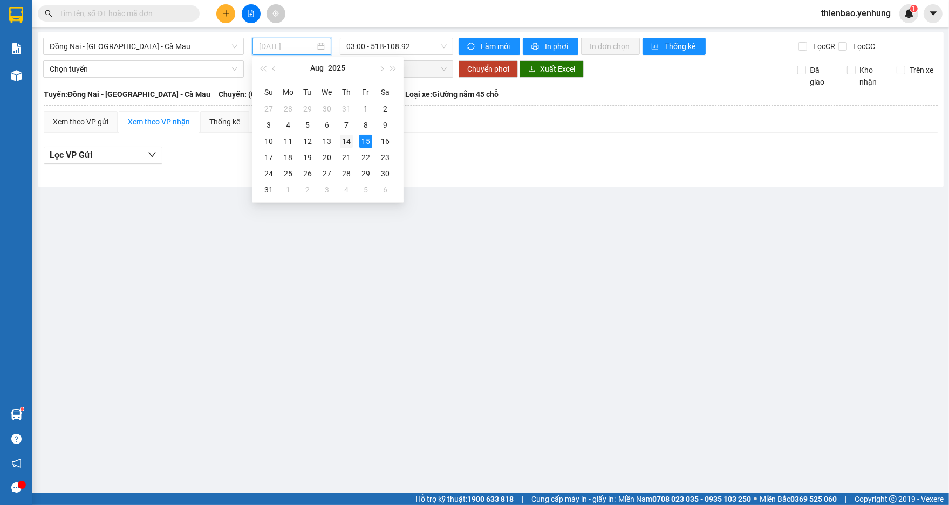 The width and height of the screenshot is (949, 505). Describe the element at coordinates (225, 13) in the screenshot. I see `button: plus` at that location.